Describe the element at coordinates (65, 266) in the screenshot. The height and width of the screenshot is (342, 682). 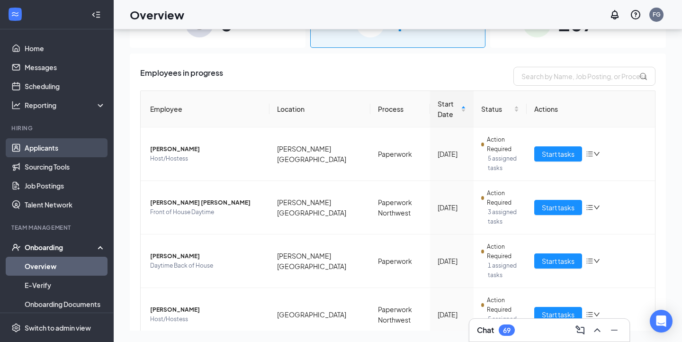
I see `a: Overview` at that location.